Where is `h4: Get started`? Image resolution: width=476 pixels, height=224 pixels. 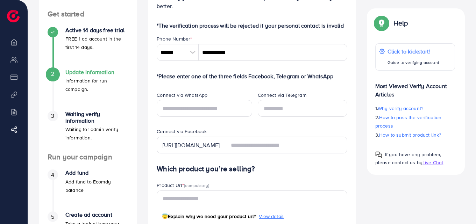
h4: Get started is located at coordinates (88, 14).